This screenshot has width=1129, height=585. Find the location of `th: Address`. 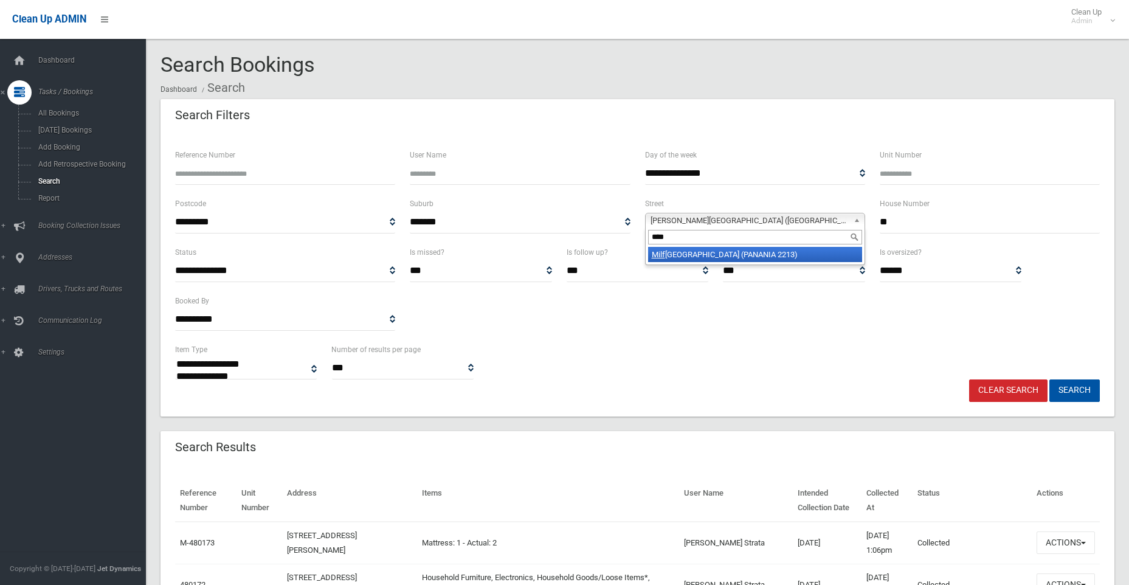

th: Address is located at coordinates (350, 500).